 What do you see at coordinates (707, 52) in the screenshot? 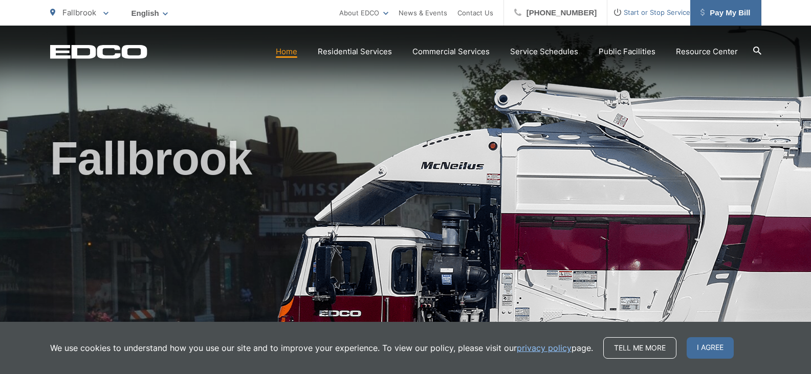
I see `a: Resource Center` at bounding box center [707, 52].